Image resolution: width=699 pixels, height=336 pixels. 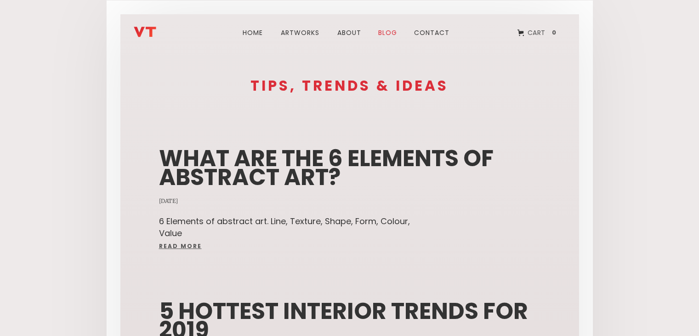 What do you see at coordinates (350, 85) in the screenshot?
I see `h1: tips, trends & Ideas` at bounding box center [350, 85].